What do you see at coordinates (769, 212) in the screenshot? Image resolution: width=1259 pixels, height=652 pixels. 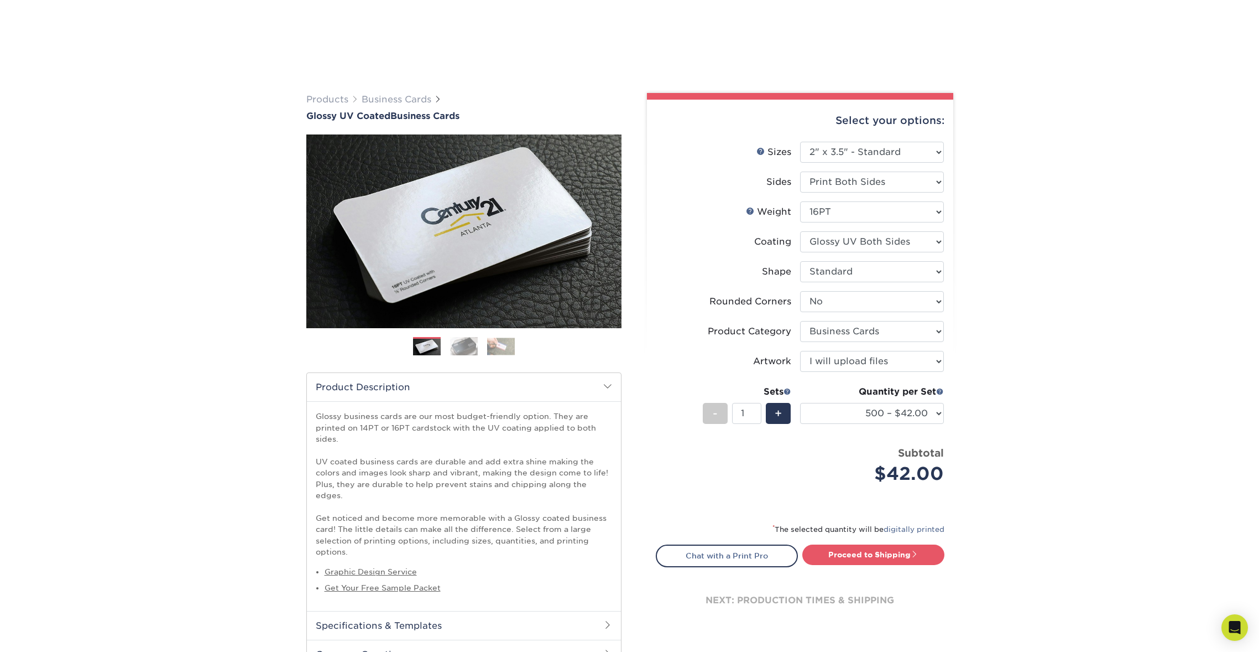 I see `div: Weight` at bounding box center [769, 212].